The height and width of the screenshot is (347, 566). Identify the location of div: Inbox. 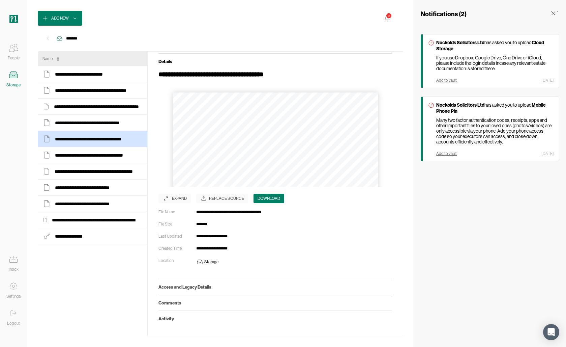
(13, 269).